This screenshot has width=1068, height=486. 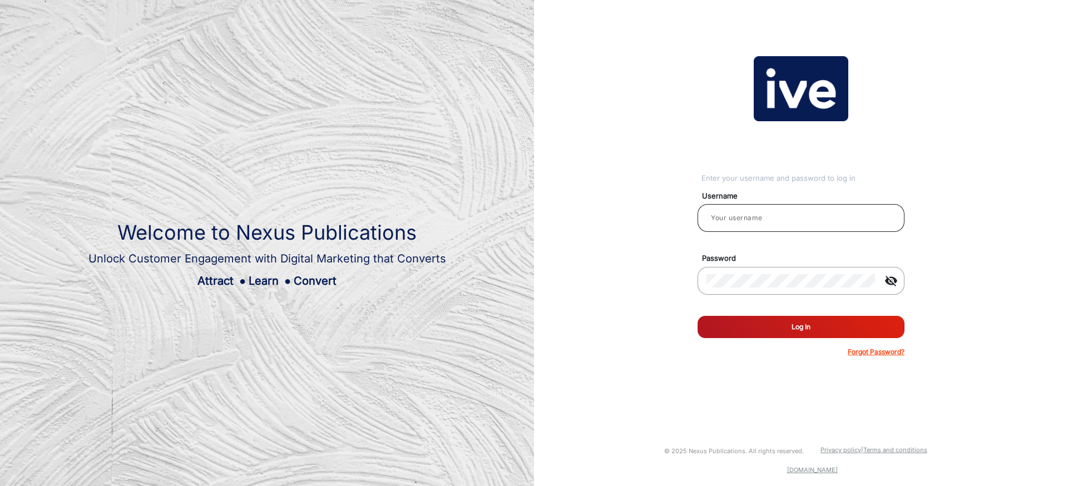 I want to click on h1: Welcome to Nexus Publications, so click(x=267, y=233).